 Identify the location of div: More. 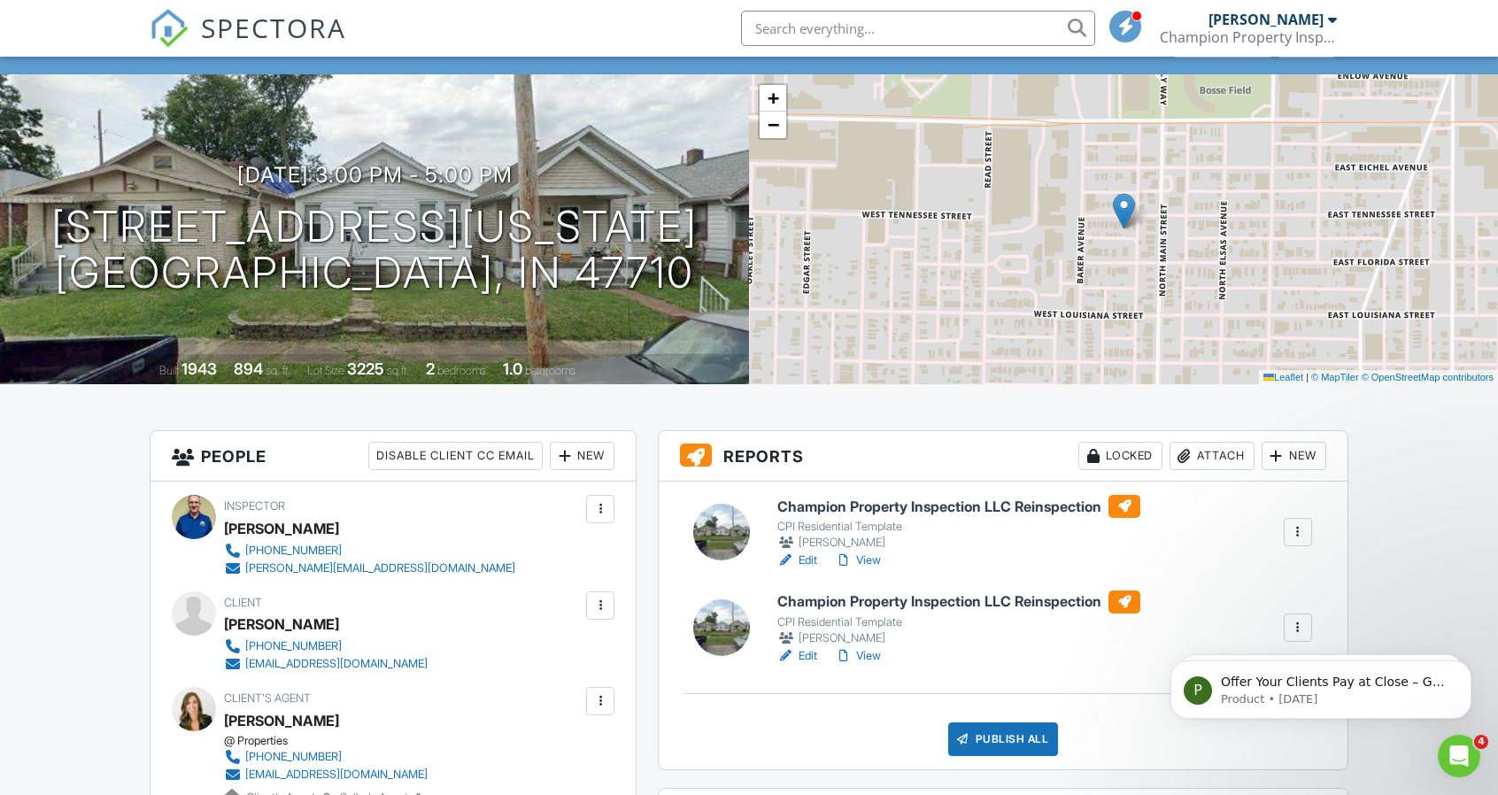
(1307, 44).